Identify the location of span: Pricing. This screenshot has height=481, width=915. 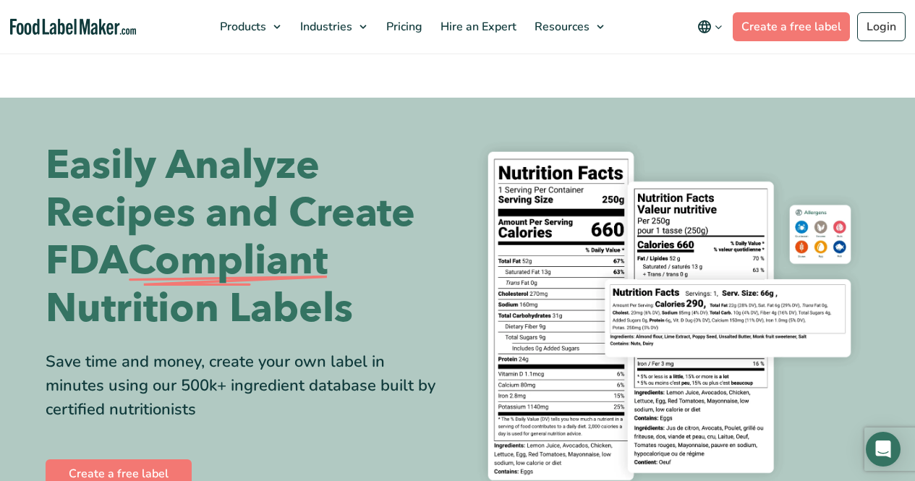
(403, 27).